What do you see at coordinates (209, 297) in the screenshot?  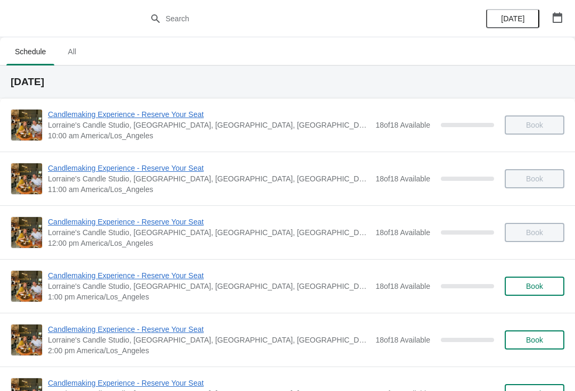 I see `span: 1:00 pm America/Los_Angeles` at bounding box center [209, 297].